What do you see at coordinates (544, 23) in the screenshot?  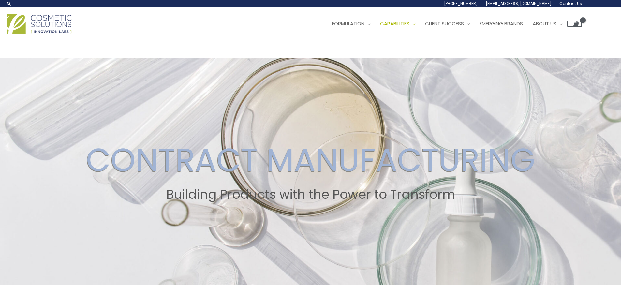 I see `span: About Us` at bounding box center [544, 23].